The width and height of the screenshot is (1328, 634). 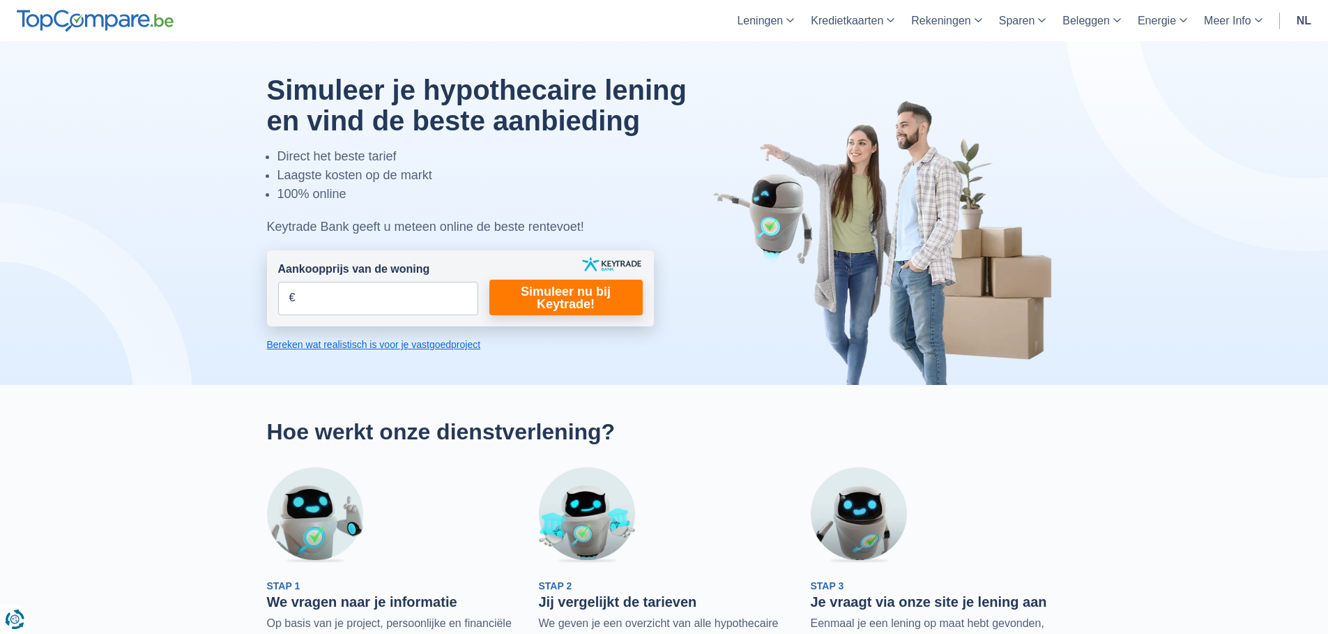 I want to click on img: Stap 2, so click(x=587, y=515).